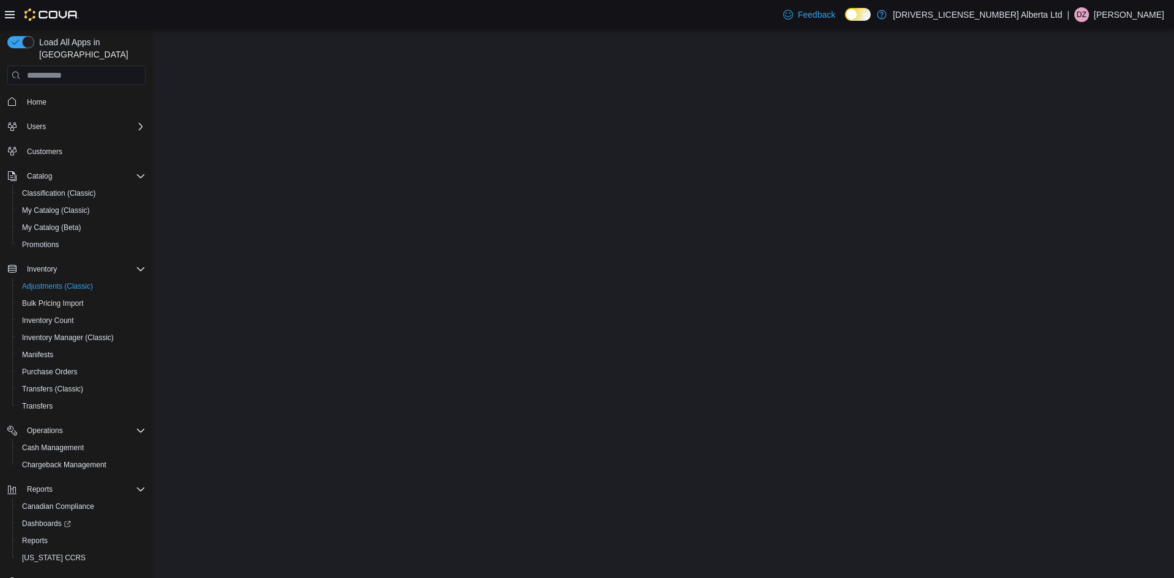  What do you see at coordinates (51, 15) in the screenshot?
I see `img: Cova` at bounding box center [51, 15].